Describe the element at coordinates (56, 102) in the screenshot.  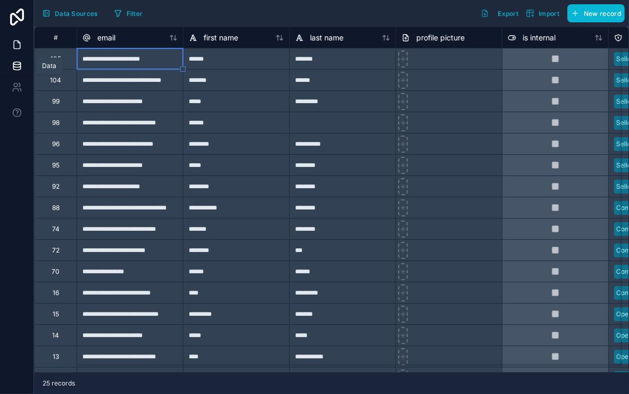
I see `div: 99` at that location.